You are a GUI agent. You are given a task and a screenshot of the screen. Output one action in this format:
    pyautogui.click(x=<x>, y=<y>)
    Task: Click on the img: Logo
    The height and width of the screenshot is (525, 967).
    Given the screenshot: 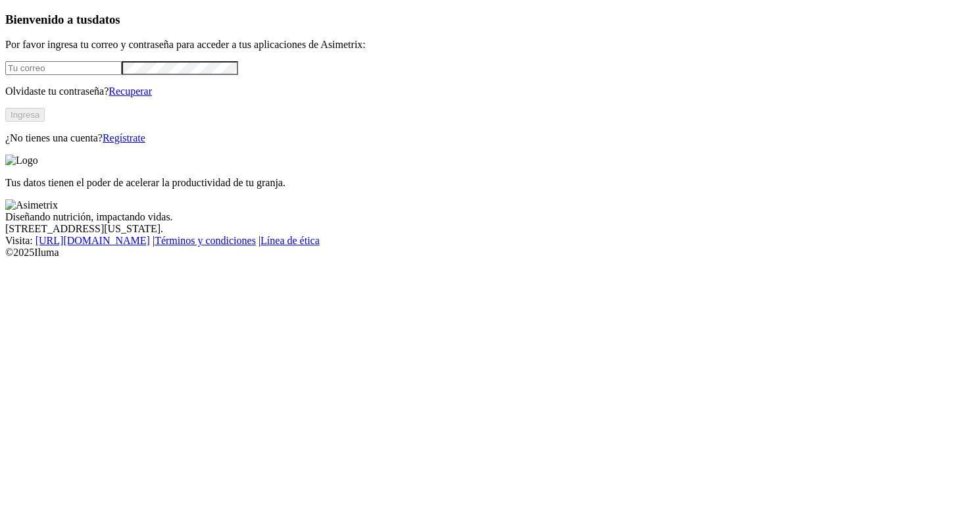 What is the action you would take?
    pyautogui.click(x=22, y=161)
    